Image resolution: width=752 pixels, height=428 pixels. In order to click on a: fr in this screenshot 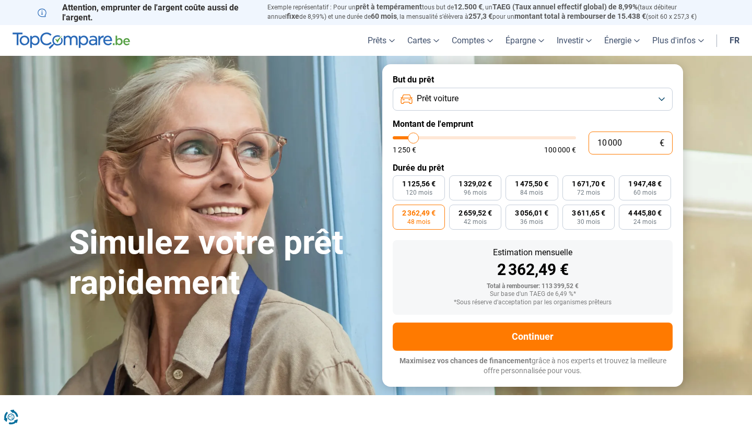, I will do `click(734, 40)`.